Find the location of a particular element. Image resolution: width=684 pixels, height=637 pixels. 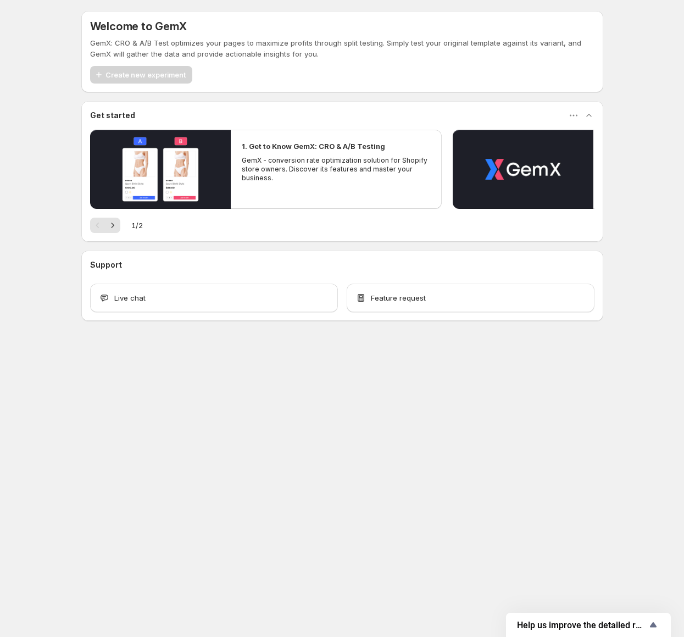

button: Next is located at coordinates (113, 225).